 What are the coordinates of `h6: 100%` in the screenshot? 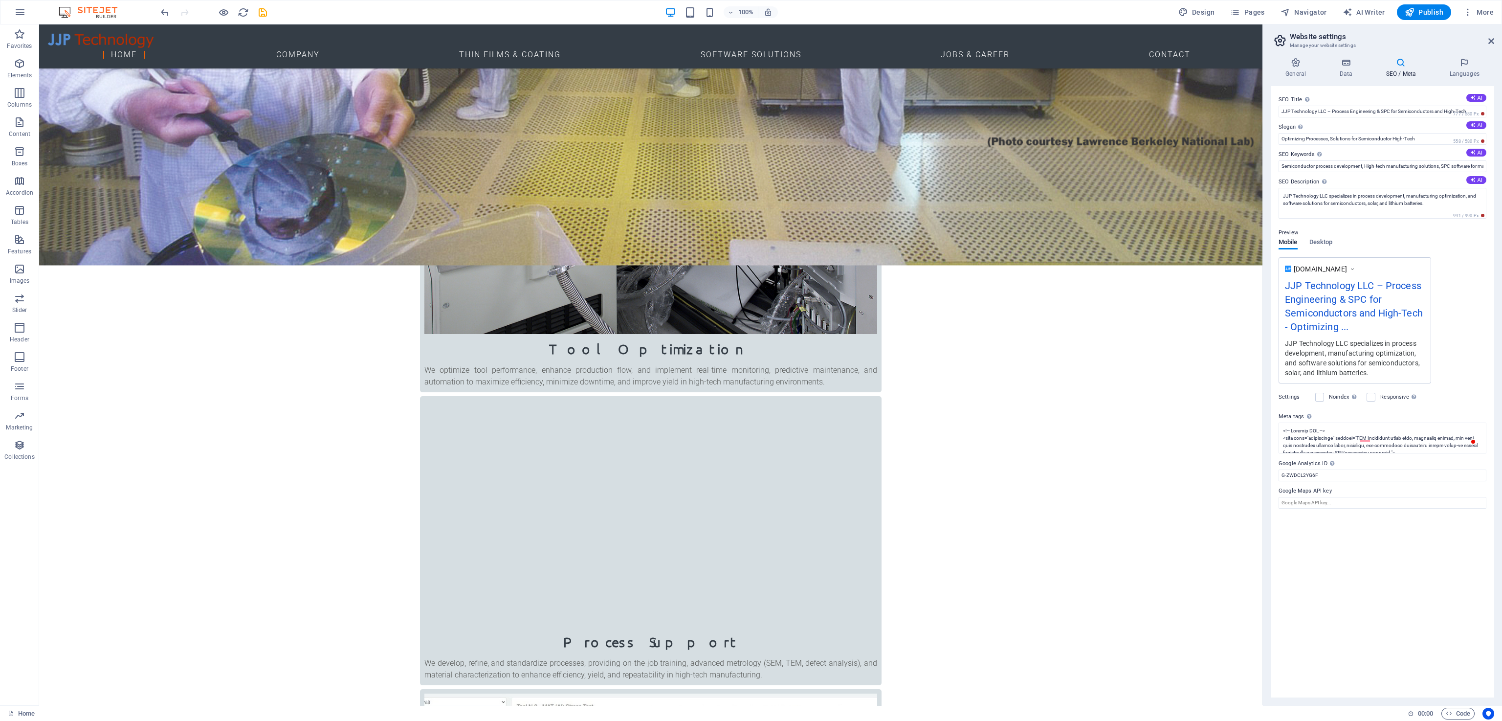 It's located at (746, 12).